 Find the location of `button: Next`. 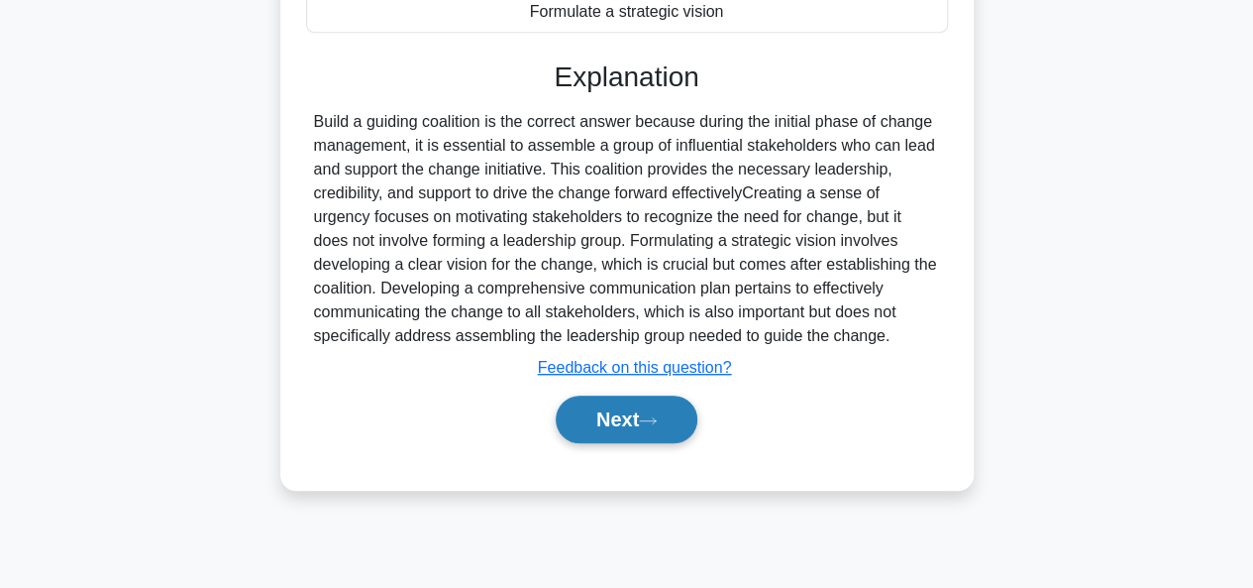

button: Next is located at coordinates (626, 419).